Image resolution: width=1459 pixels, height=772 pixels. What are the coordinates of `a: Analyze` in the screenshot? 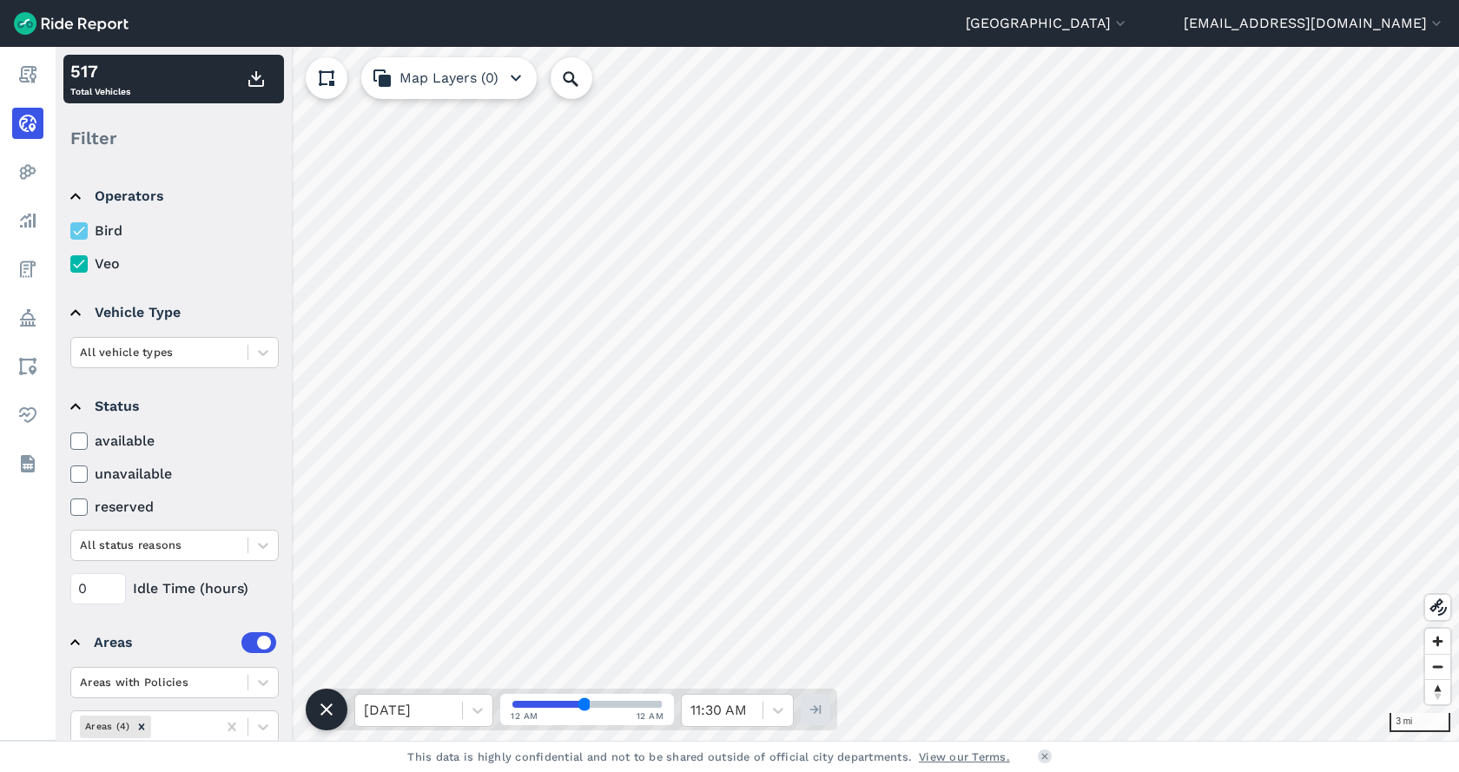 It's located at (28, 221).